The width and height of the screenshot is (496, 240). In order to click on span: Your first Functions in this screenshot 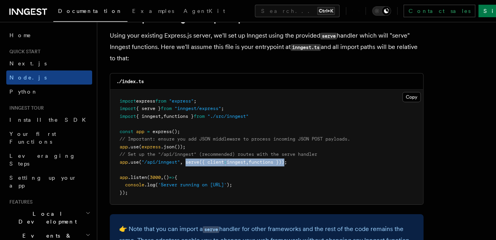, I will do `click(33, 138)`.